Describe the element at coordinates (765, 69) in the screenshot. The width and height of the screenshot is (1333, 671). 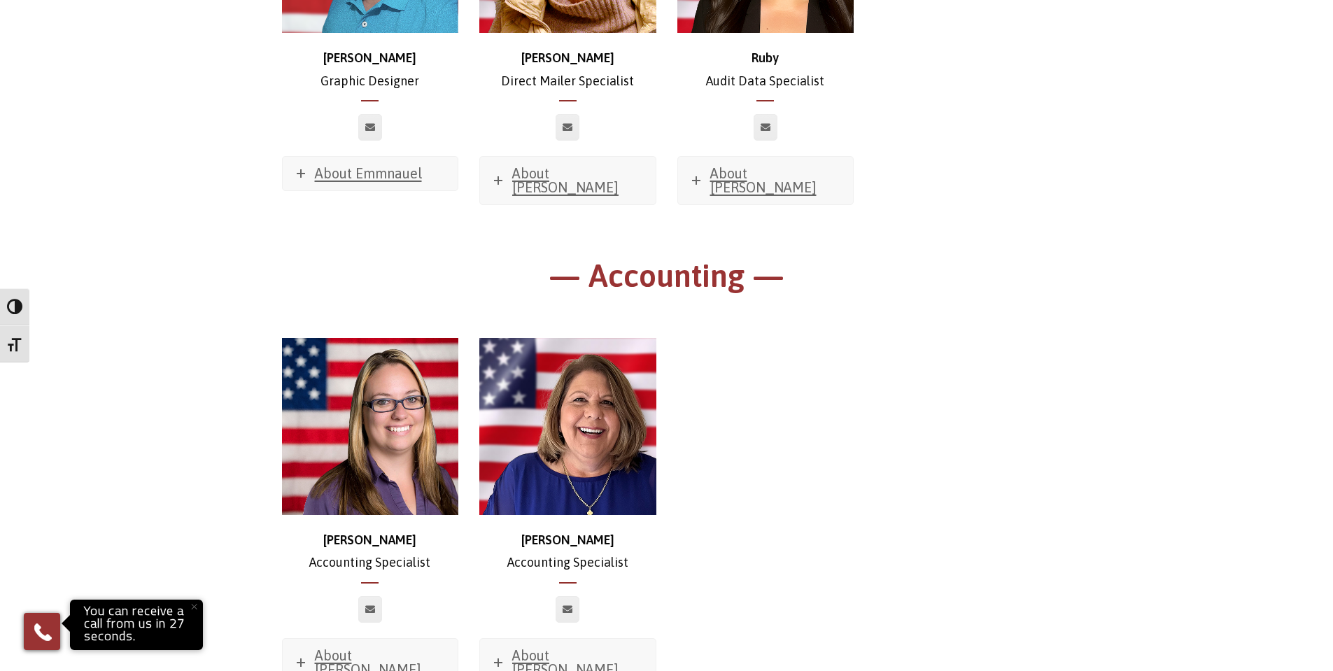
I see `p: Audit Data Specialist` at that location.